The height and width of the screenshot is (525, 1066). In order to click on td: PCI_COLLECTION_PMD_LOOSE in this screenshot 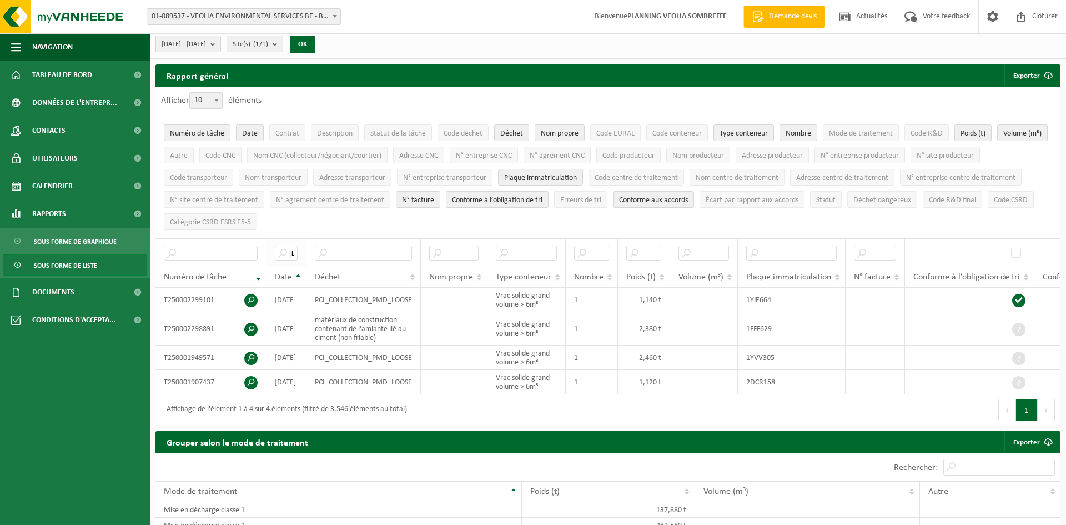, I will do `click(364, 358)`.